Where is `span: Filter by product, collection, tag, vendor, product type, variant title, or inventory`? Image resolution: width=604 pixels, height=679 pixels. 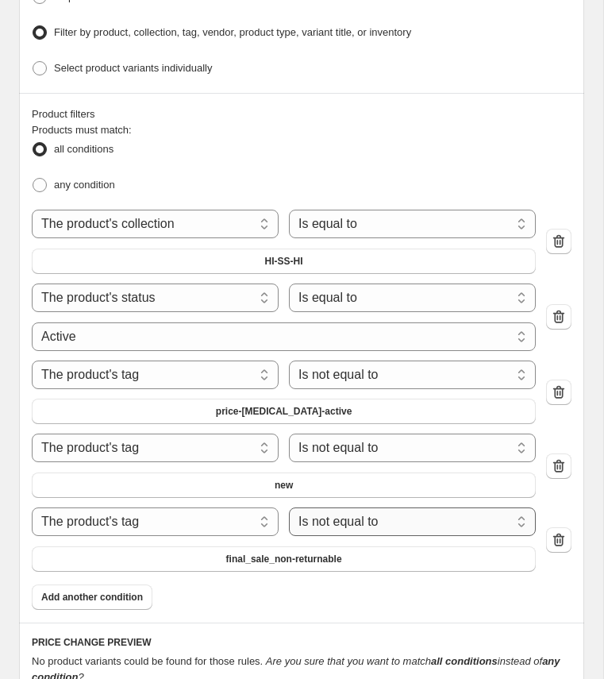 span: Filter by product, collection, tag, vendor, product type, variant title, or inventory is located at coordinates (233, 32).